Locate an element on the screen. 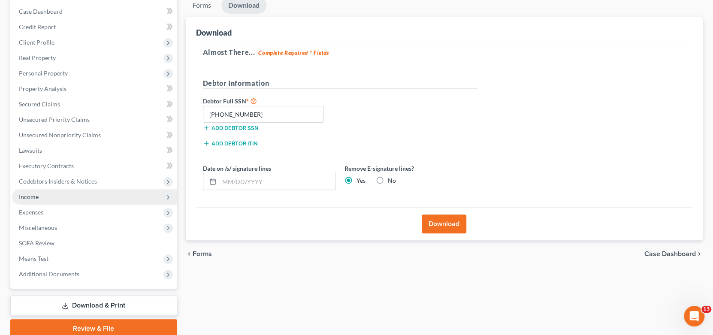  label: Yes is located at coordinates (361, 181).